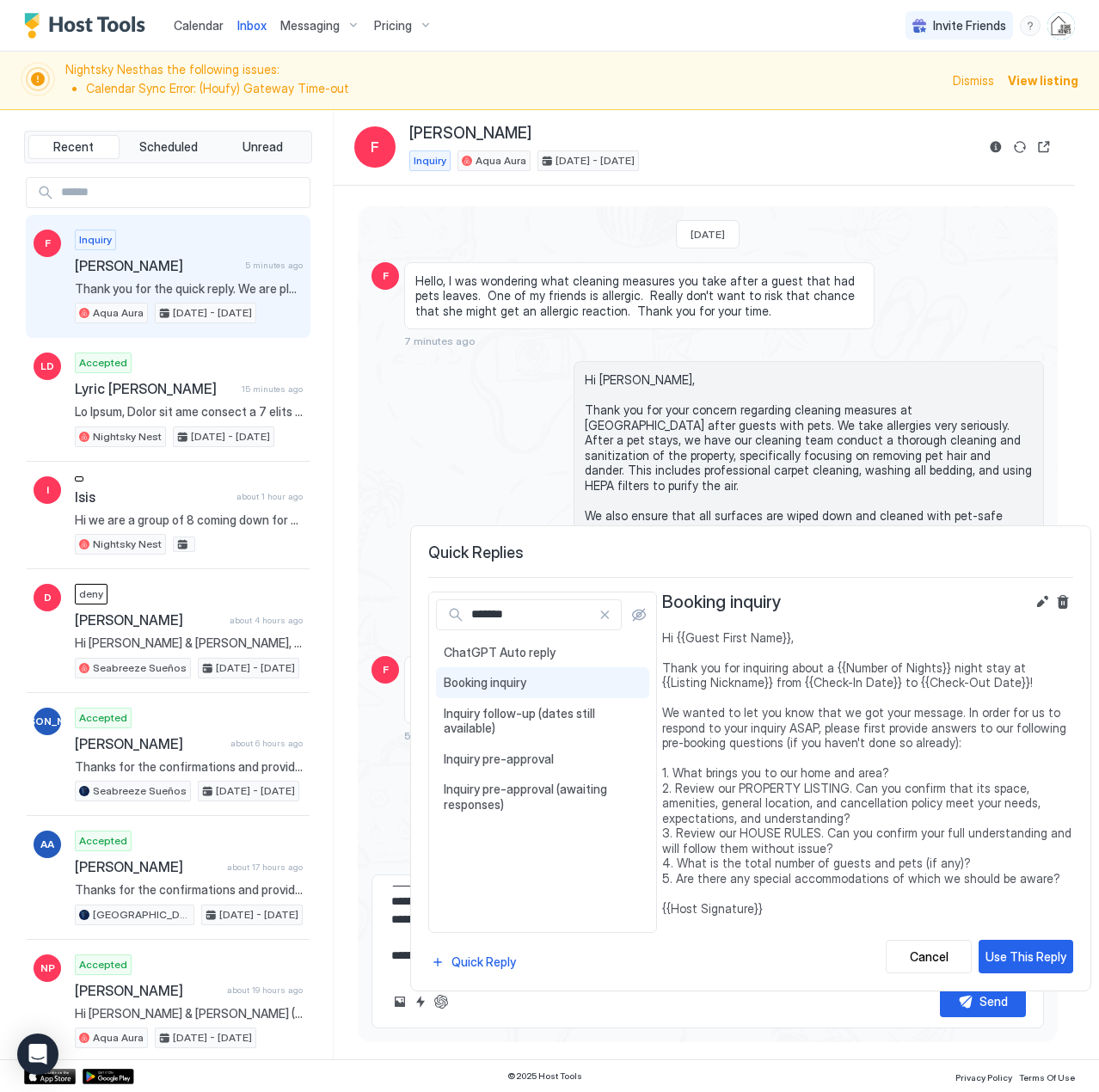 Image resolution: width=1099 pixels, height=1092 pixels. What do you see at coordinates (542, 653) in the screenshot?
I see `span: ChatGPT Auto reply` at bounding box center [542, 653].